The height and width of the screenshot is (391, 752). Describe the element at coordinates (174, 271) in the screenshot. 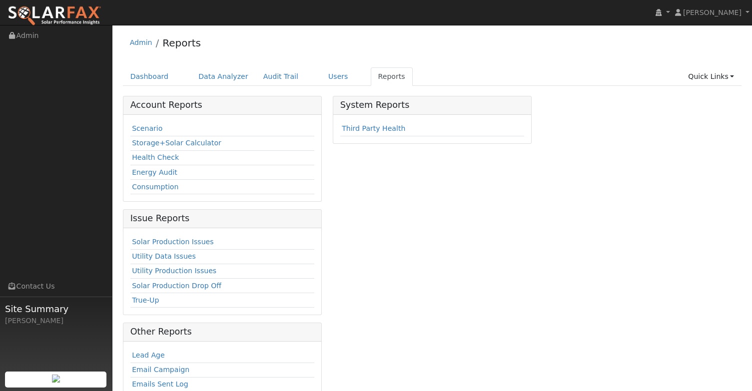

I see `a: Utility Production Issues` at that location.